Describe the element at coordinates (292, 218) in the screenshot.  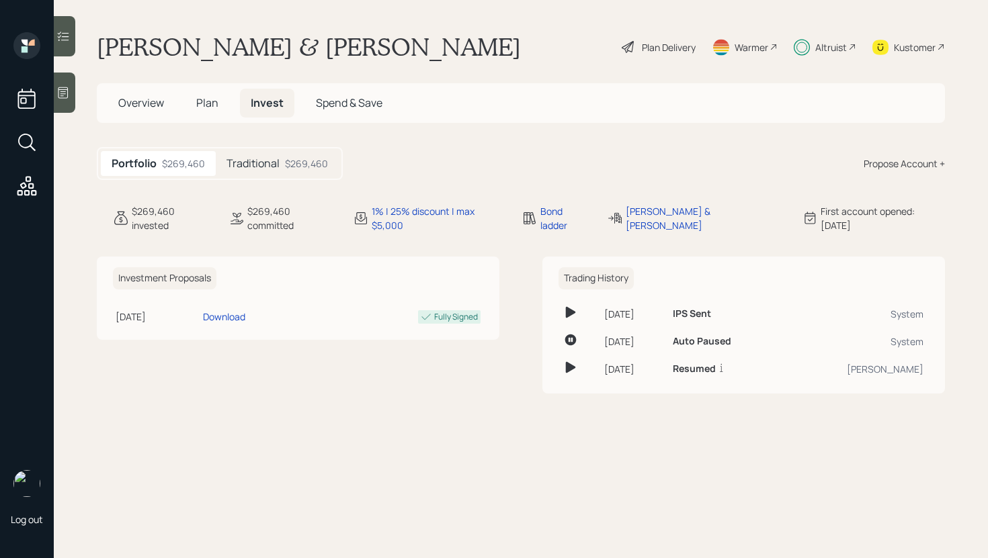
I see `div: $269,460 committed` at that location.